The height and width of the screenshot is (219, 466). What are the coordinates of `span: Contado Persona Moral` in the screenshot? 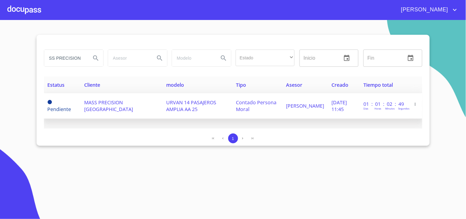 It's located at (256, 106).